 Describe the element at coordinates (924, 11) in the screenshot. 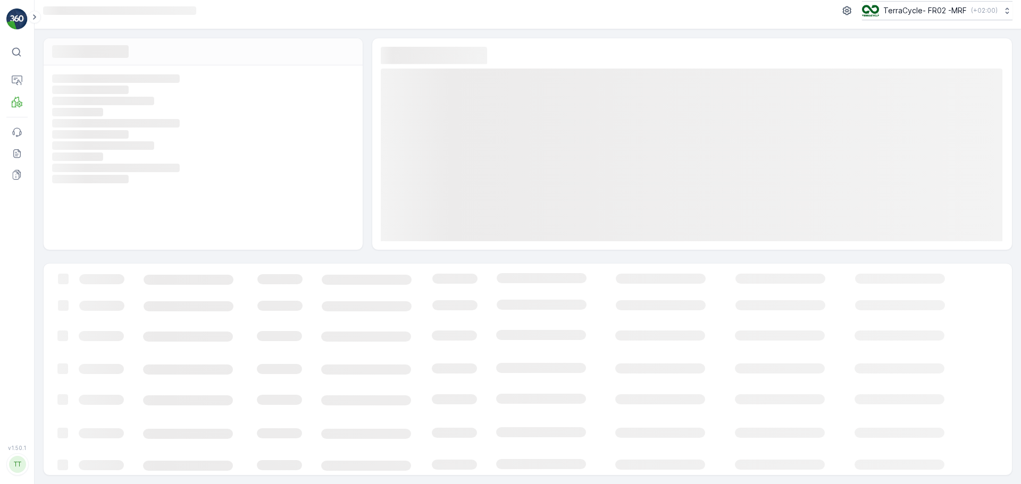

I see `p: TerraCycle- FR02 -MRF` at that location.